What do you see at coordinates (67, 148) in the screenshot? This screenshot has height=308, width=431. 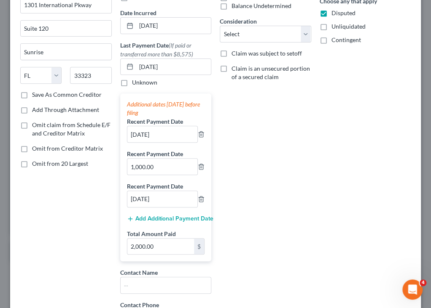 I see `span: Omit from Creditor Matrix` at bounding box center [67, 148].